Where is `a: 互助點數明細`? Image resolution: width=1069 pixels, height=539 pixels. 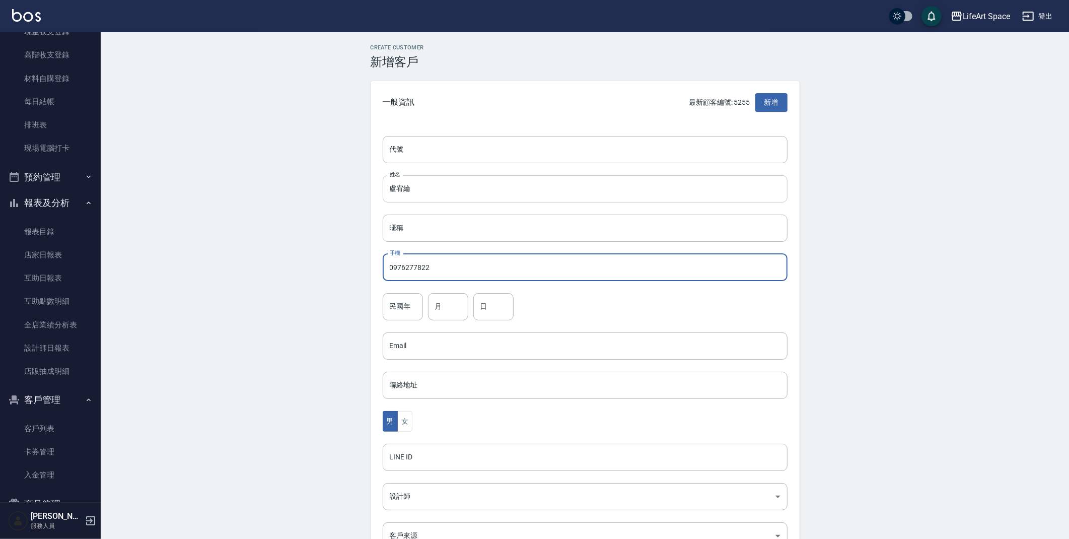 a: 互助點數明細 is located at coordinates (50, 301).